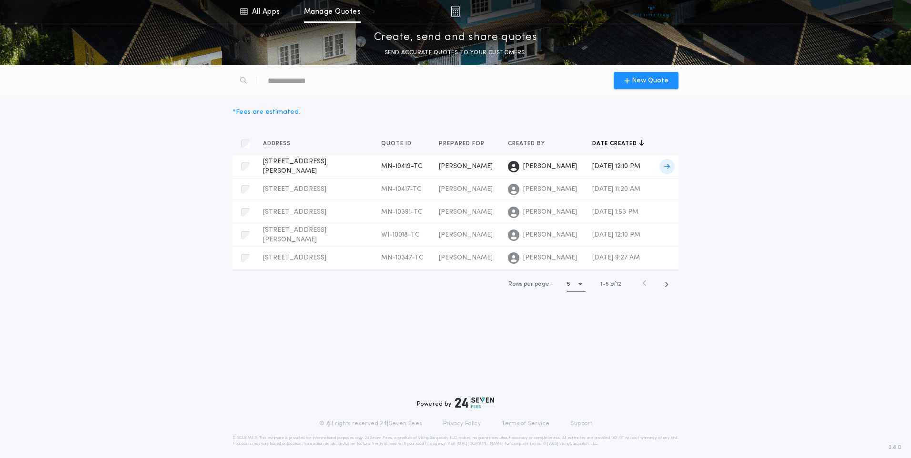  What do you see at coordinates (576, 284) in the screenshot?
I see `button: 5` at bounding box center [576, 284].